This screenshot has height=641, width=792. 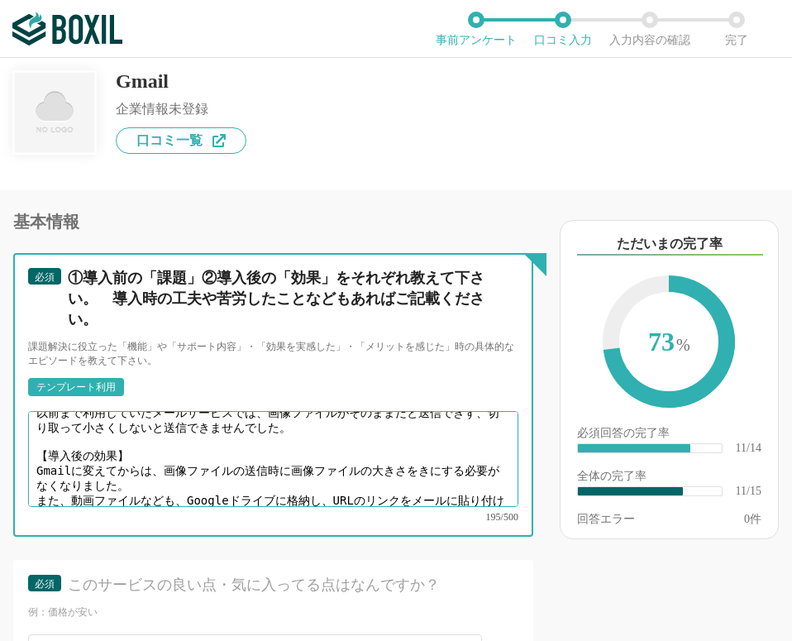 I want to click on div: Gmail, so click(x=181, y=81).